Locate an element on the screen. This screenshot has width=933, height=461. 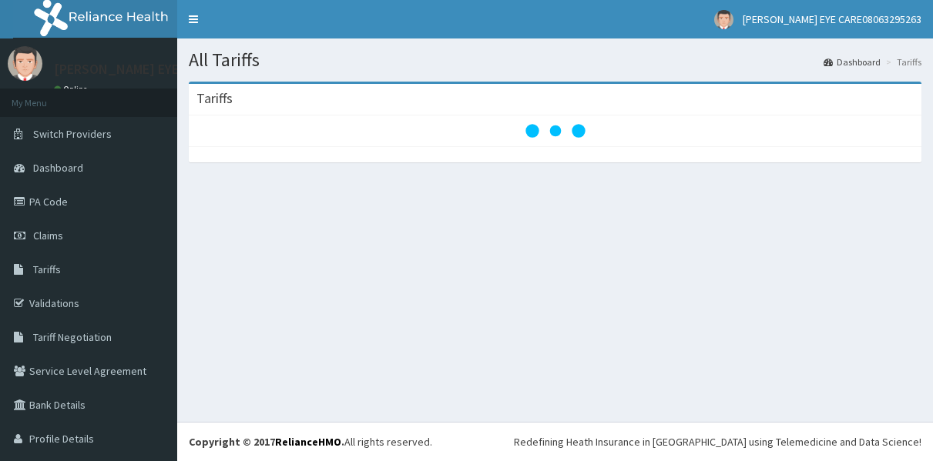
a: RelianceHMO is located at coordinates (308, 442).